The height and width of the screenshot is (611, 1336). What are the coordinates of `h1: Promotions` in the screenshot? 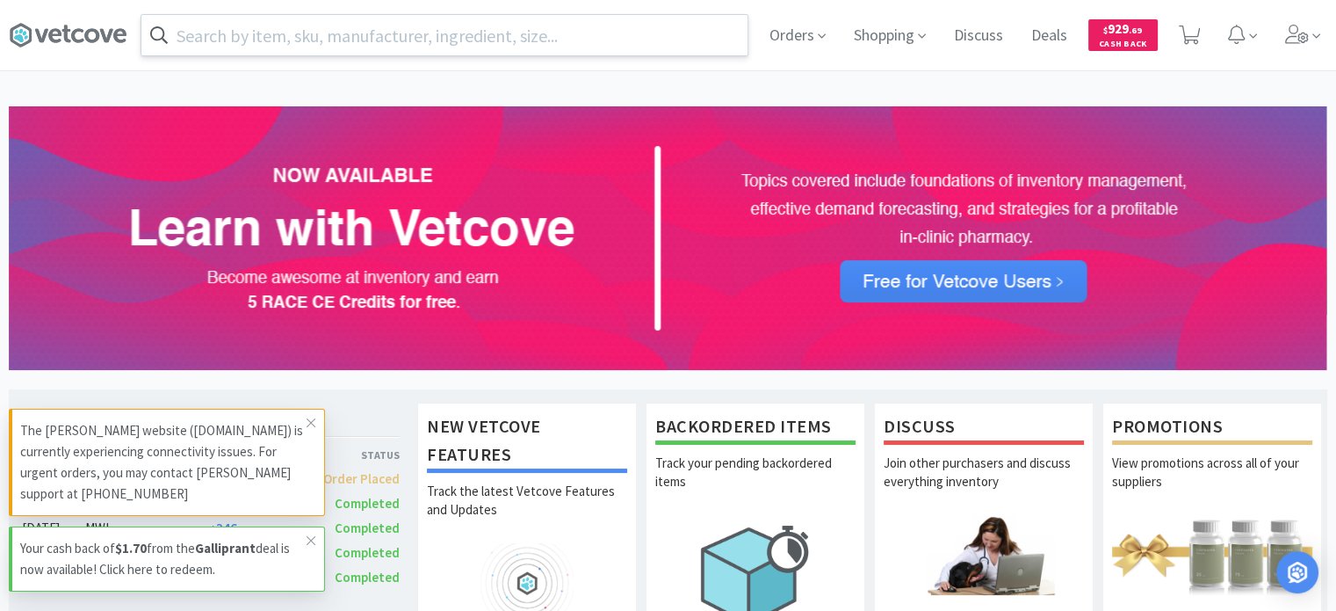 It's located at (1213, 428).